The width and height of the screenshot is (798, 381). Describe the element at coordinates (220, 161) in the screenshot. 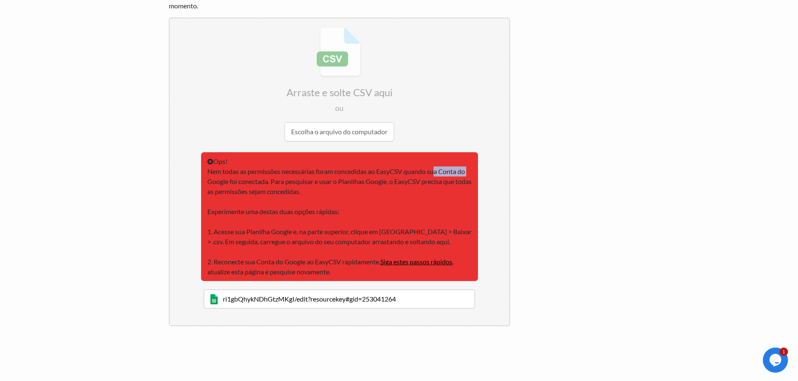

I see `font: Ops!` at that location.